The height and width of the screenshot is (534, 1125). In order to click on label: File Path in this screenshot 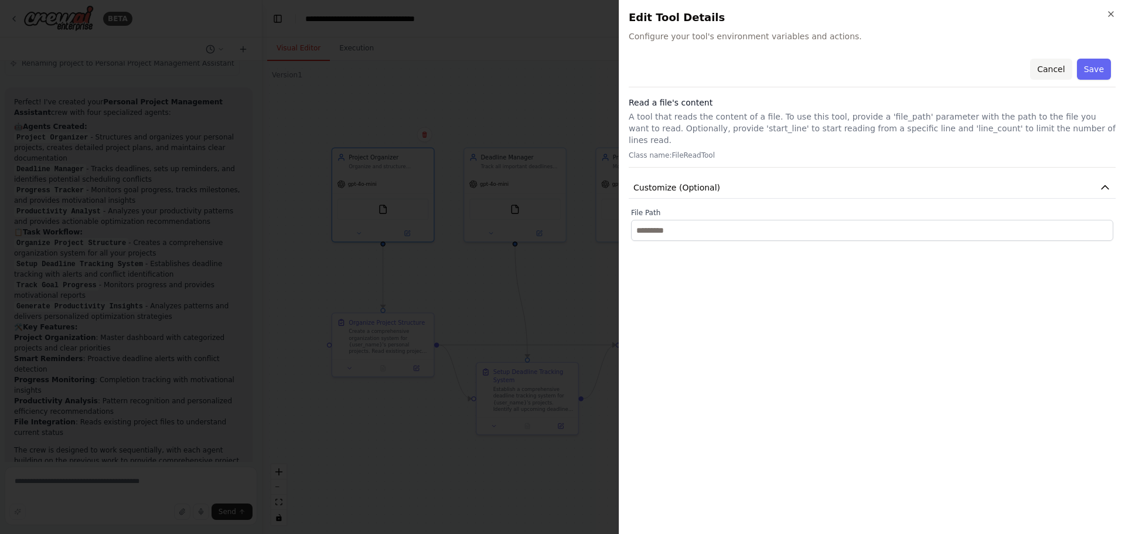, I will do `click(872, 213)`.